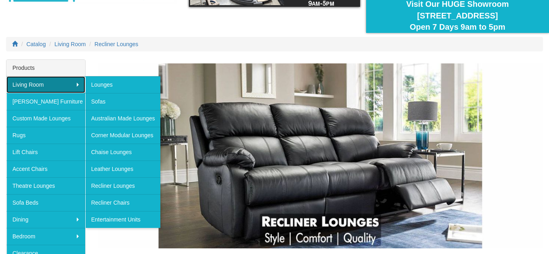 This screenshot has width=549, height=254. What do you see at coordinates (123, 152) in the screenshot?
I see `a: Chaise Lounges` at bounding box center [123, 152].